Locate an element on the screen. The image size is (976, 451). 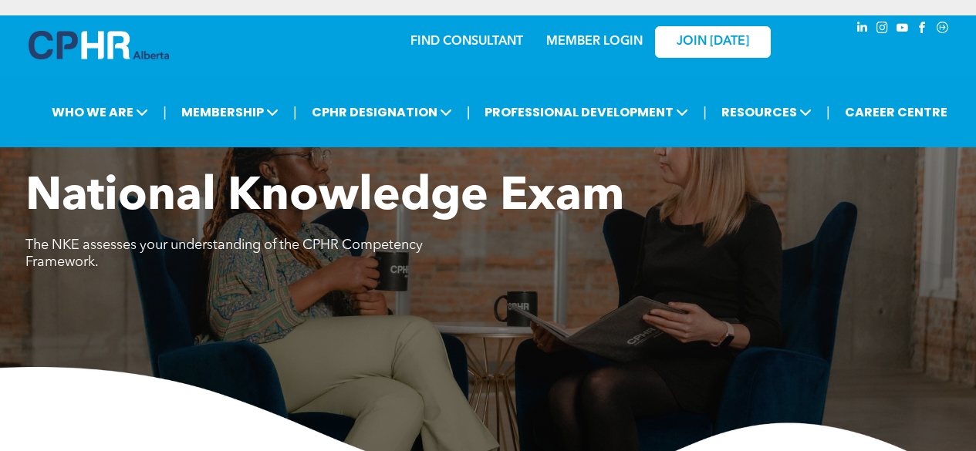
span: RESOURCES is located at coordinates (766, 112).